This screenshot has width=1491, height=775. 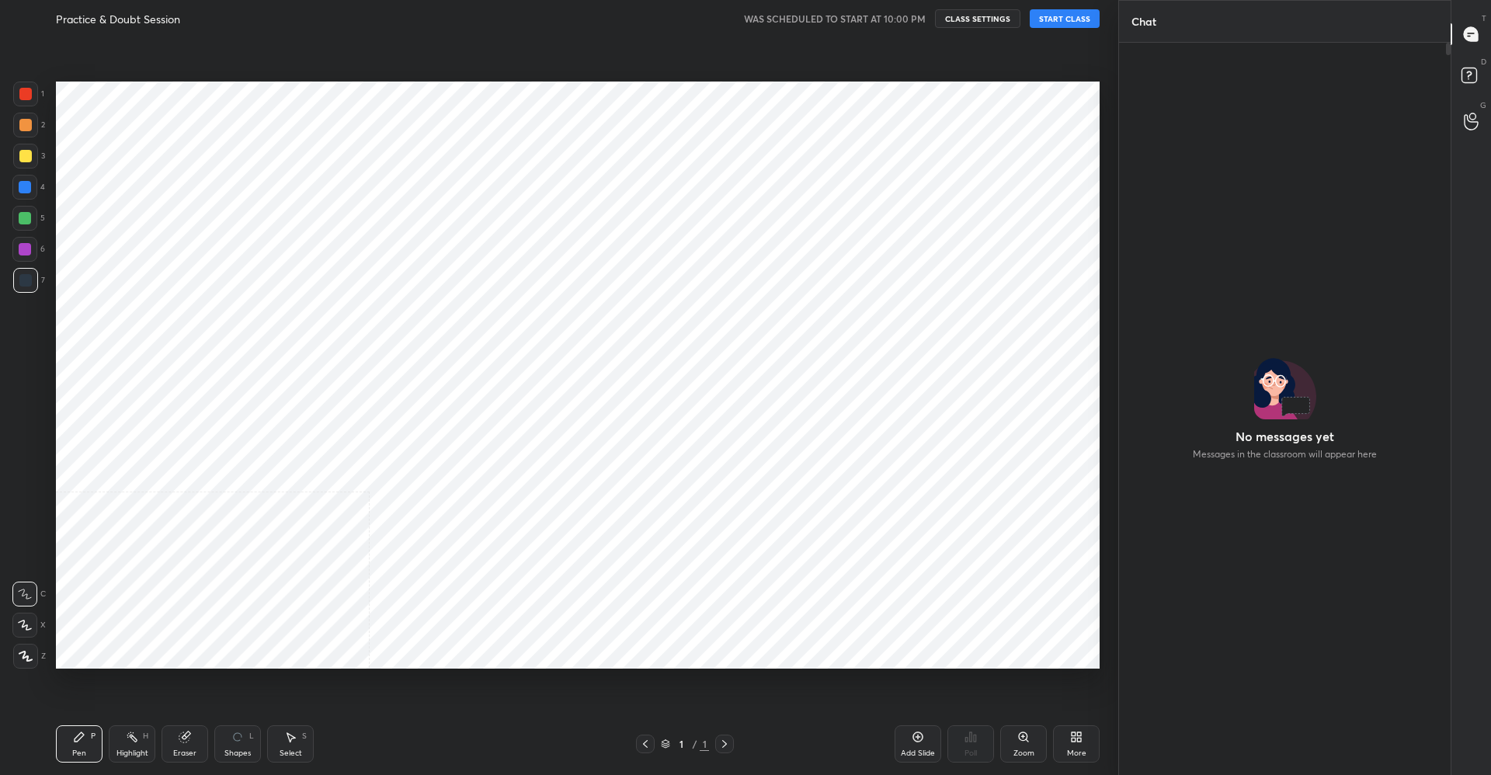 What do you see at coordinates (1483, 105) in the screenshot?
I see `p: G` at bounding box center [1483, 105].